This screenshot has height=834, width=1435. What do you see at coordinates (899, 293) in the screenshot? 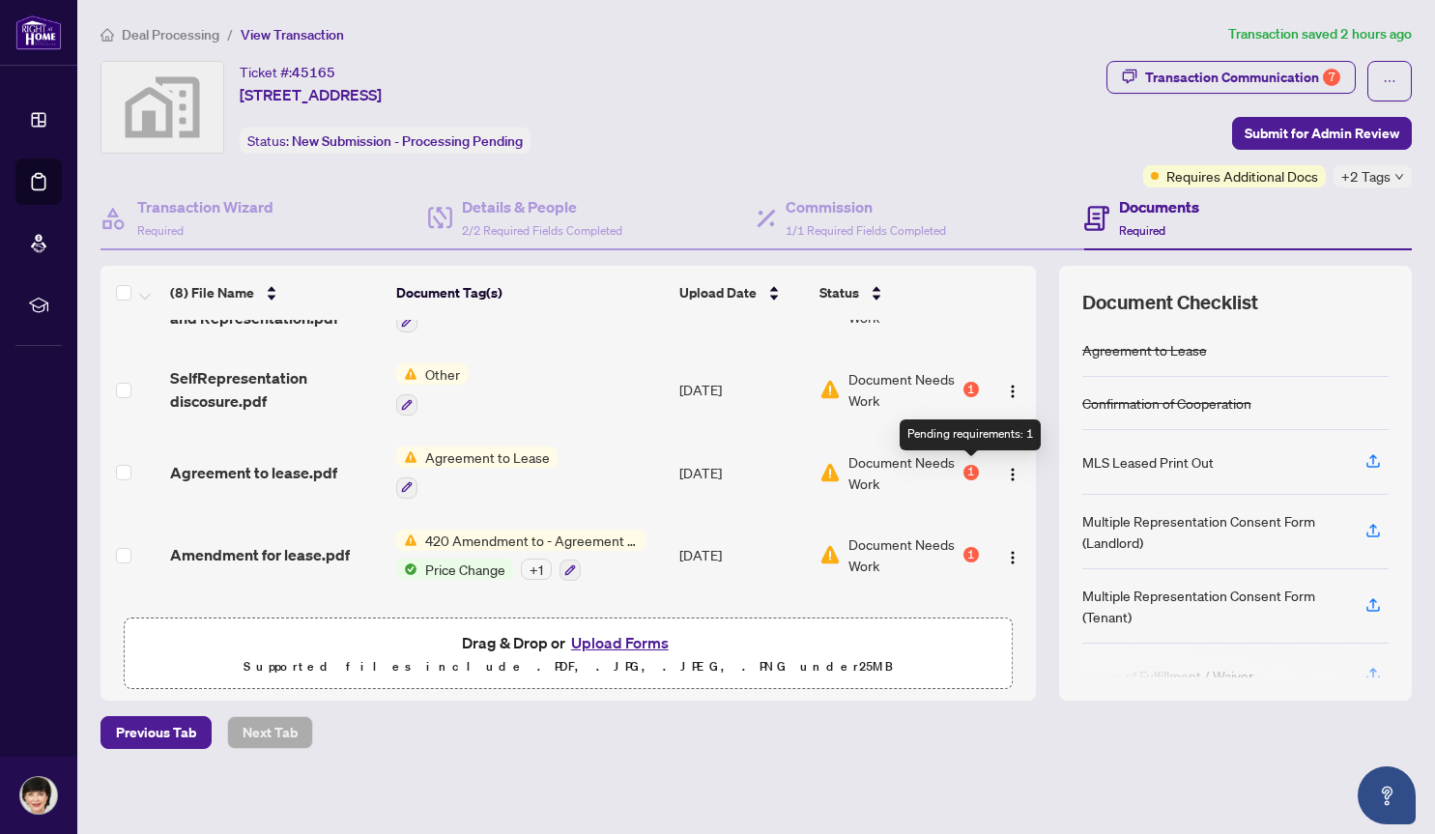
I see `th: Status` at bounding box center [899, 293].